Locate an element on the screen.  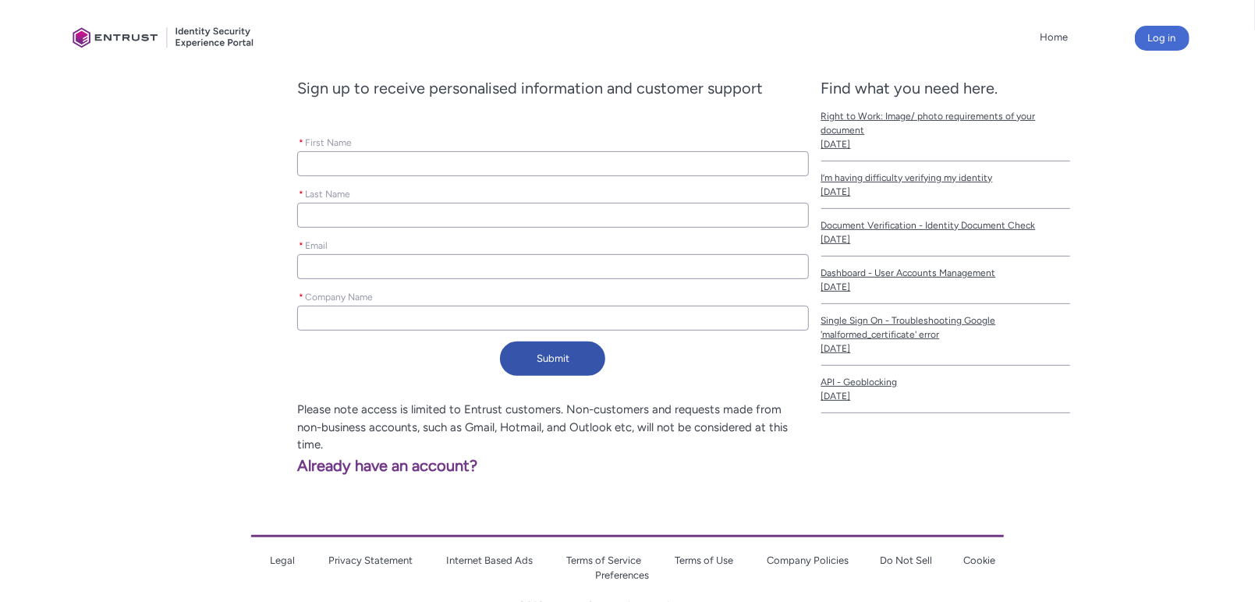
label: Company Name is located at coordinates (338, 296).